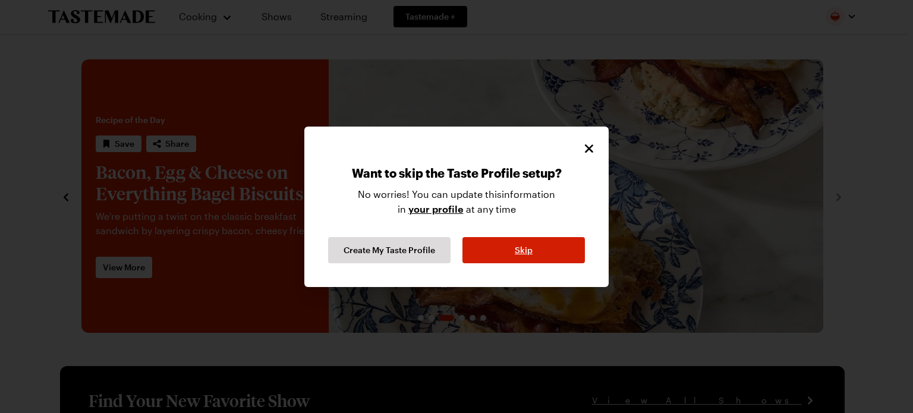  Describe the element at coordinates (389, 250) in the screenshot. I see `span: Create My Taste Profile` at that location.